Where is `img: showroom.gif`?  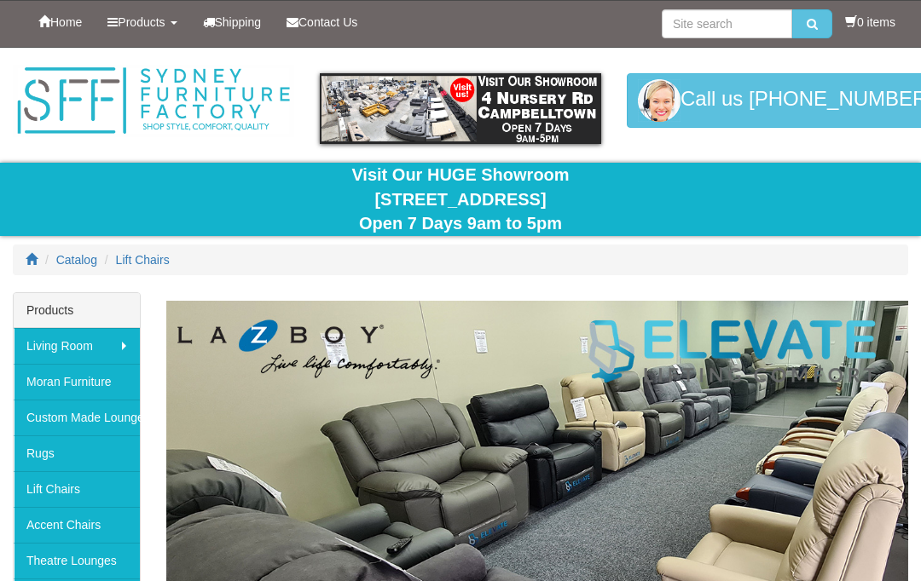 img: showroom.gif is located at coordinates (460, 108).